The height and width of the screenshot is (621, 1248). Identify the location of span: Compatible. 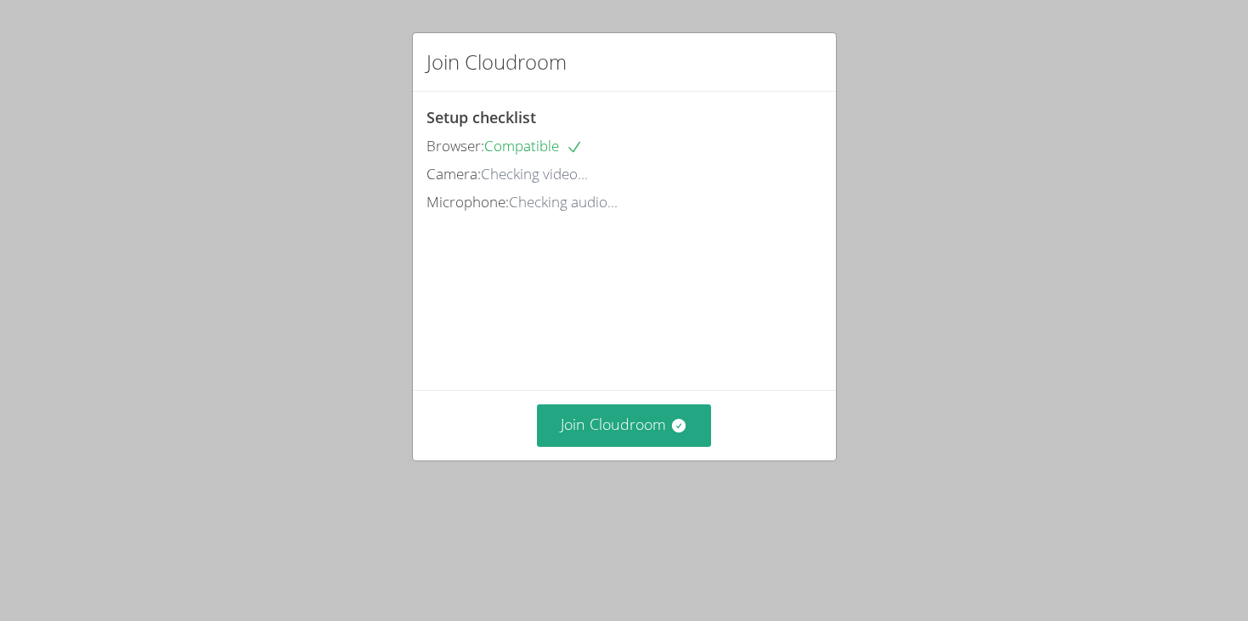
(533, 145).